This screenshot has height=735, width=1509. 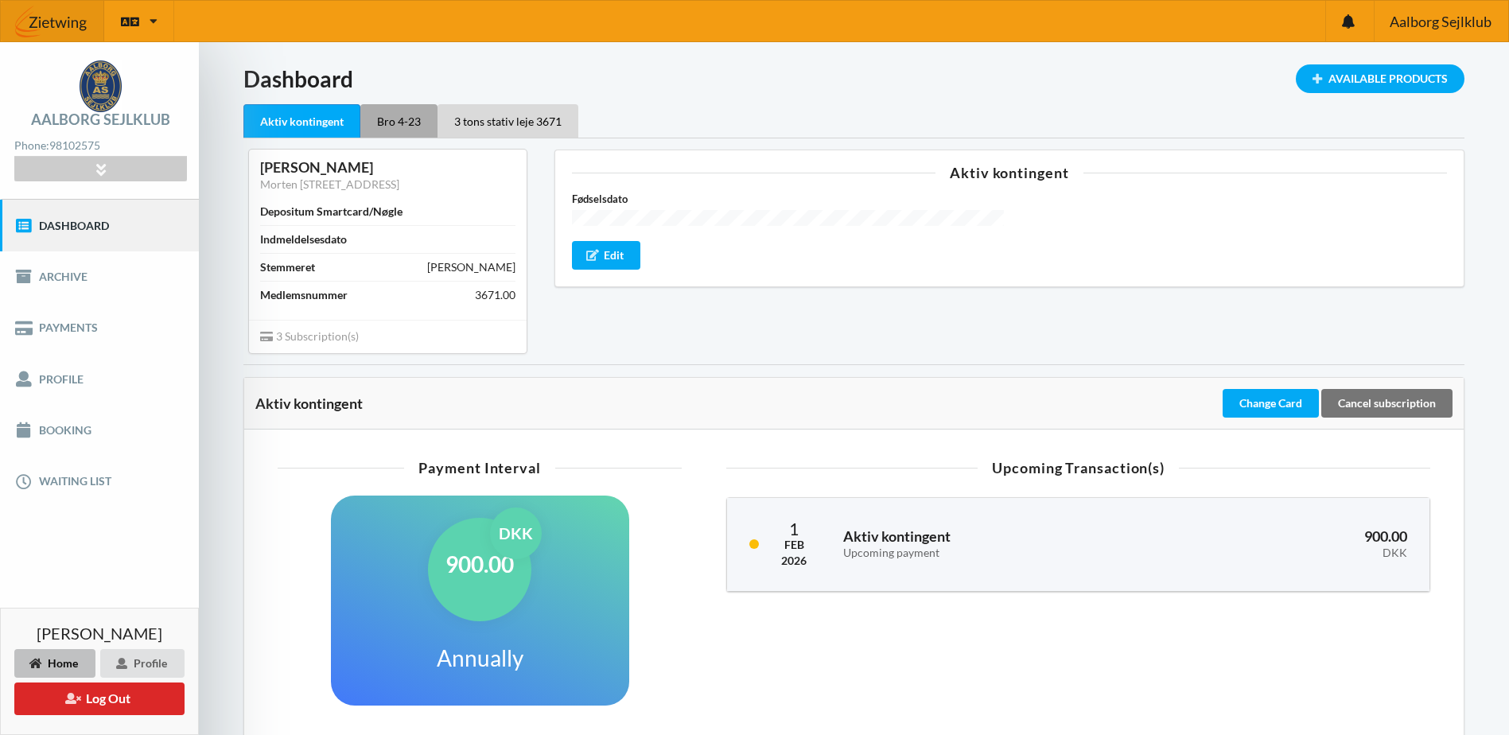 I want to click on div: Edit, so click(x=606, y=255).